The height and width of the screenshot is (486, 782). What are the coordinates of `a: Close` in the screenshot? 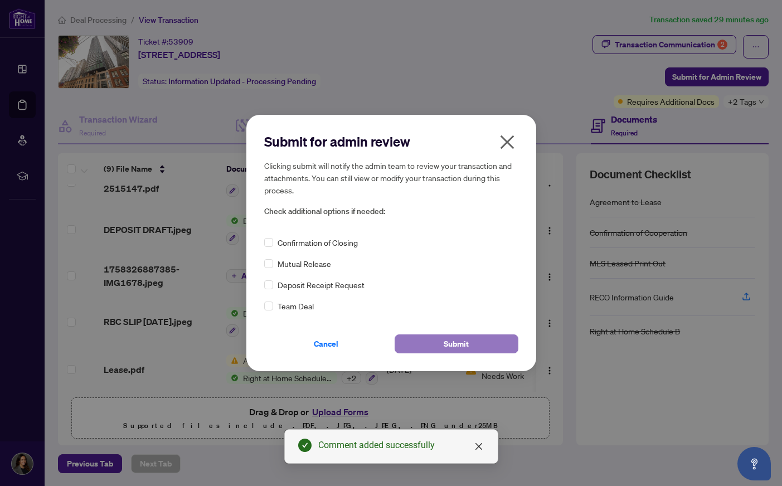 It's located at (479, 446).